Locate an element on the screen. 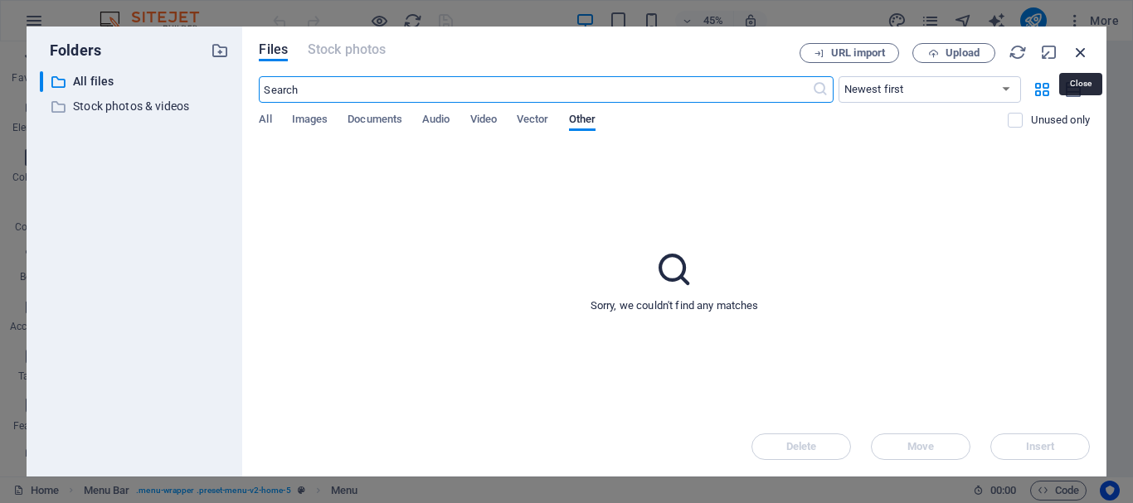 This screenshot has height=503, width=1133. p: All files is located at coordinates (136, 81).